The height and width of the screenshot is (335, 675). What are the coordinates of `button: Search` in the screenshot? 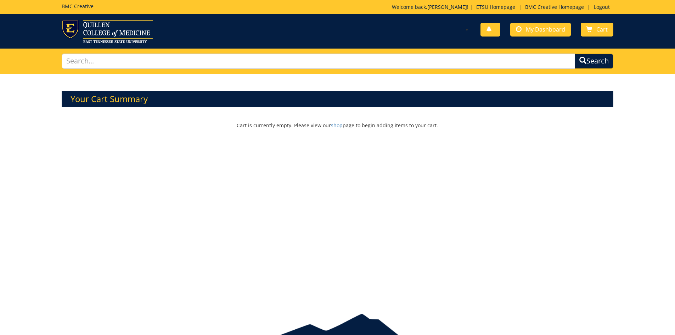 It's located at (594, 61).